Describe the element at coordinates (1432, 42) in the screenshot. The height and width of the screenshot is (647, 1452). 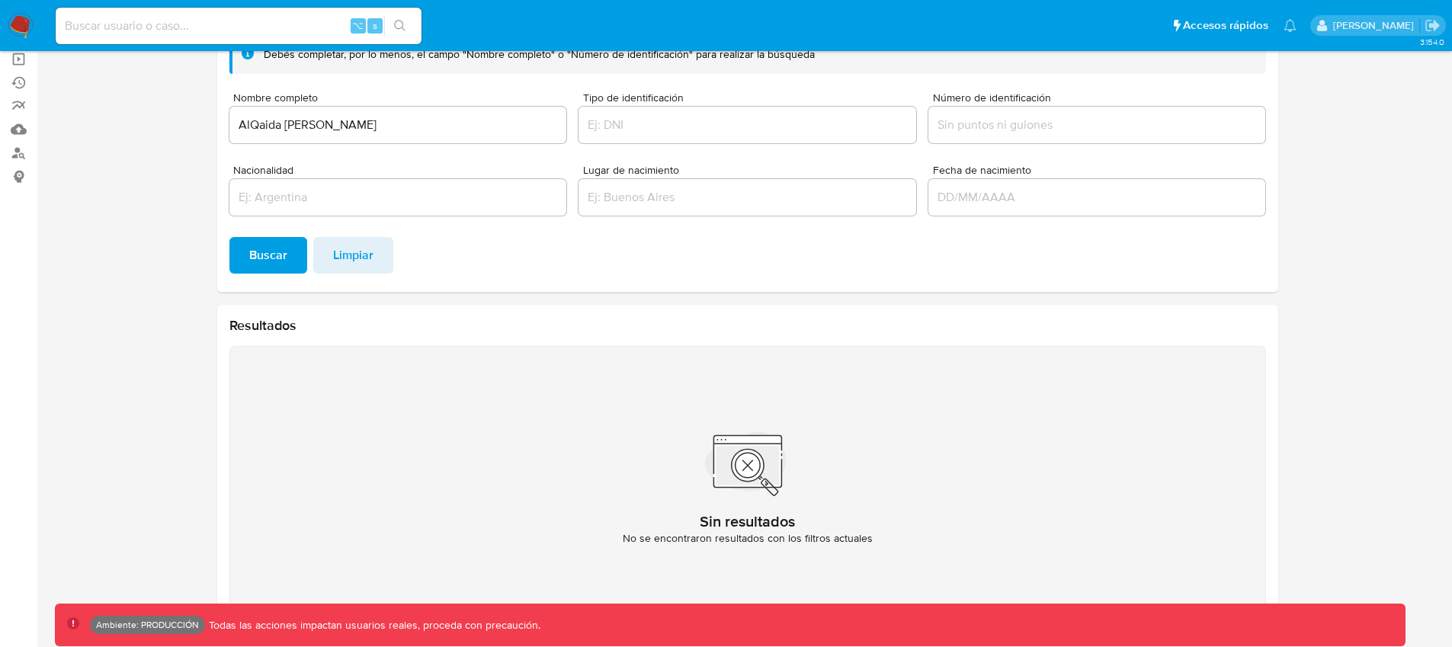
I see `span: 3.154.0` at that location.